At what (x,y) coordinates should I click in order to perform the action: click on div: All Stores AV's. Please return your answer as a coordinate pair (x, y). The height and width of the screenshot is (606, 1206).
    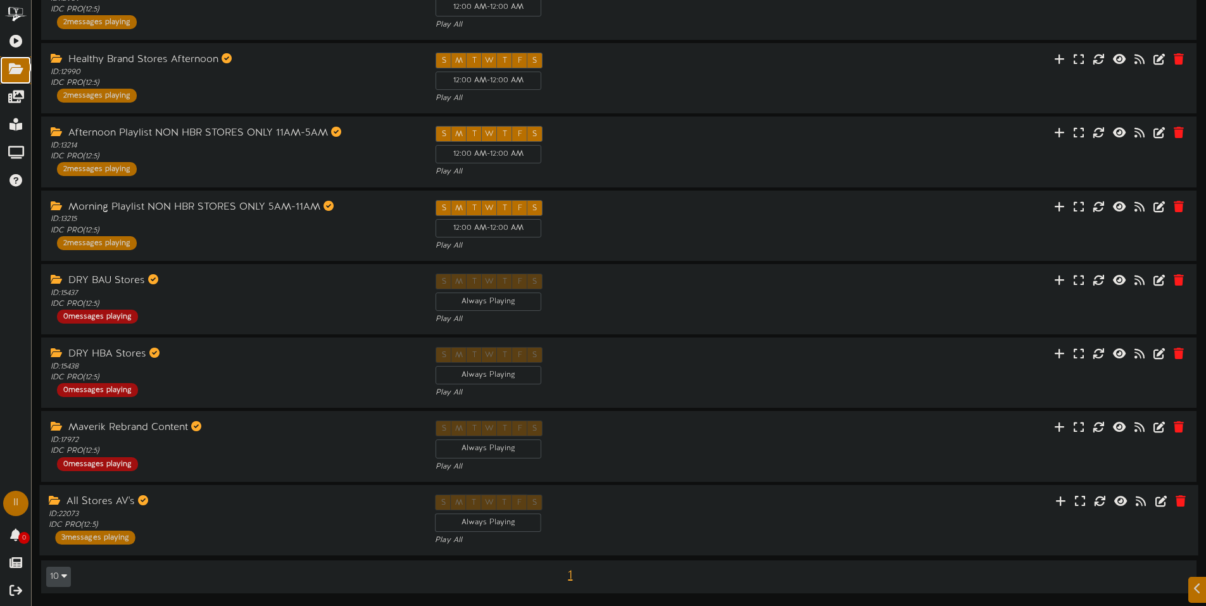
    Looking at the image, I should click on (232, 502).